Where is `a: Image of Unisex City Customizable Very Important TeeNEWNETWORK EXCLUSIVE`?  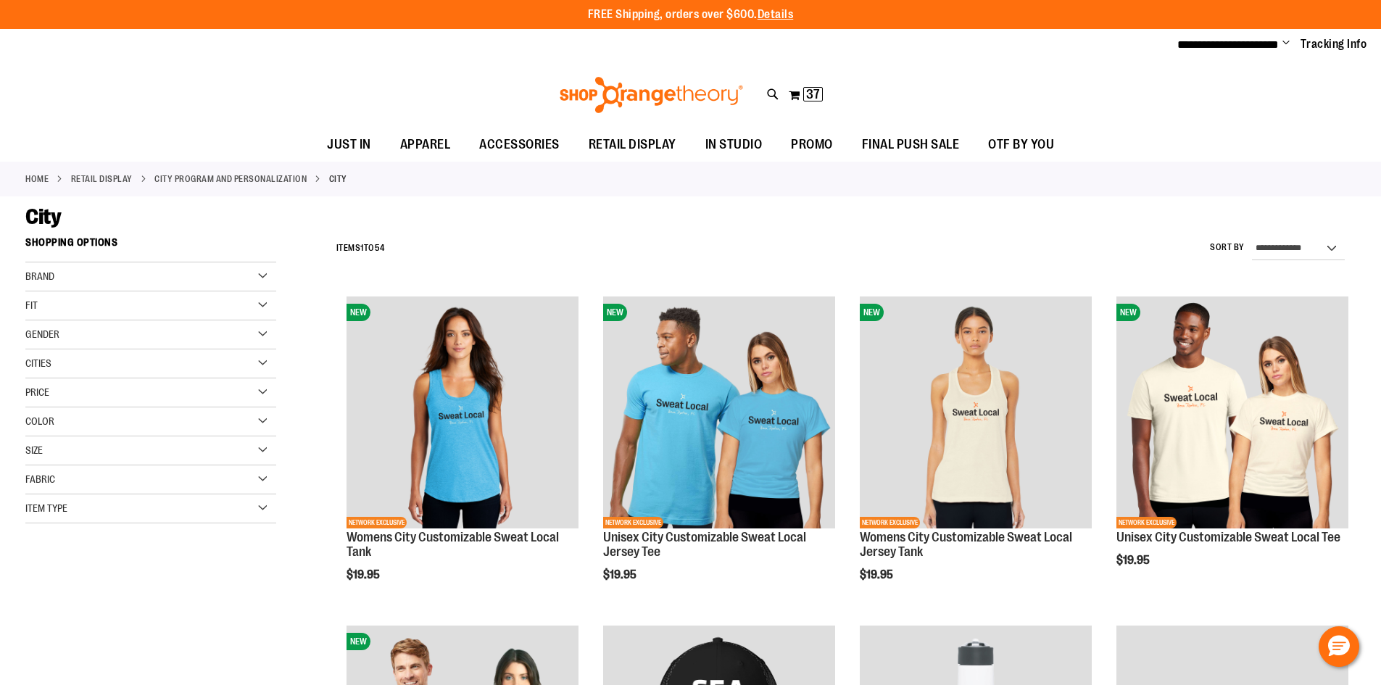 a: Image of Unisex City Customizable Very Important TeeNEWNETWORK EXCLUSIVE is located at coordinates (1233, 413).